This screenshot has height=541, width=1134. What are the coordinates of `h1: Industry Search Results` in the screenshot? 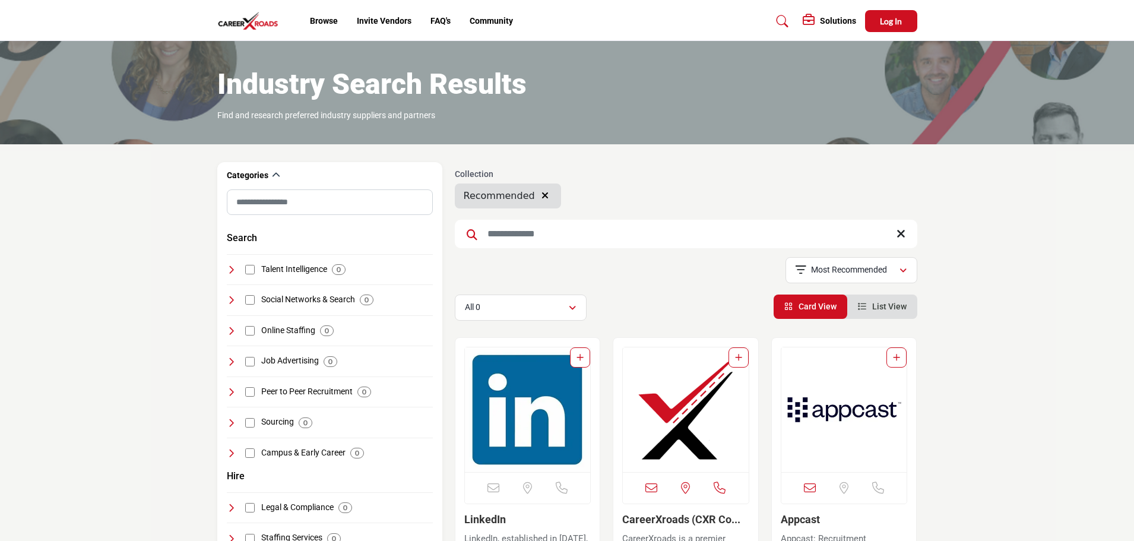 It's located at (372, 84).